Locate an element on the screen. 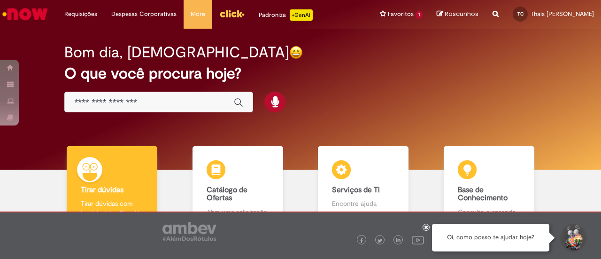 This screenshot has width=601, height=259. span: More is located at coordinates (198, 14).